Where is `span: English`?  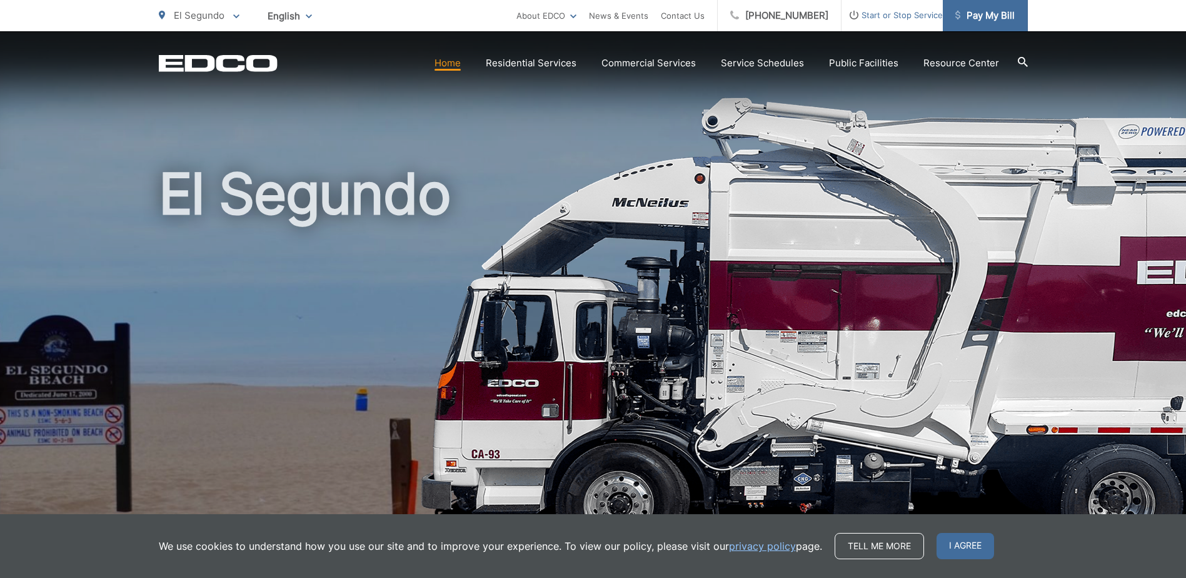 span: English is located at coordinates (290, 16).